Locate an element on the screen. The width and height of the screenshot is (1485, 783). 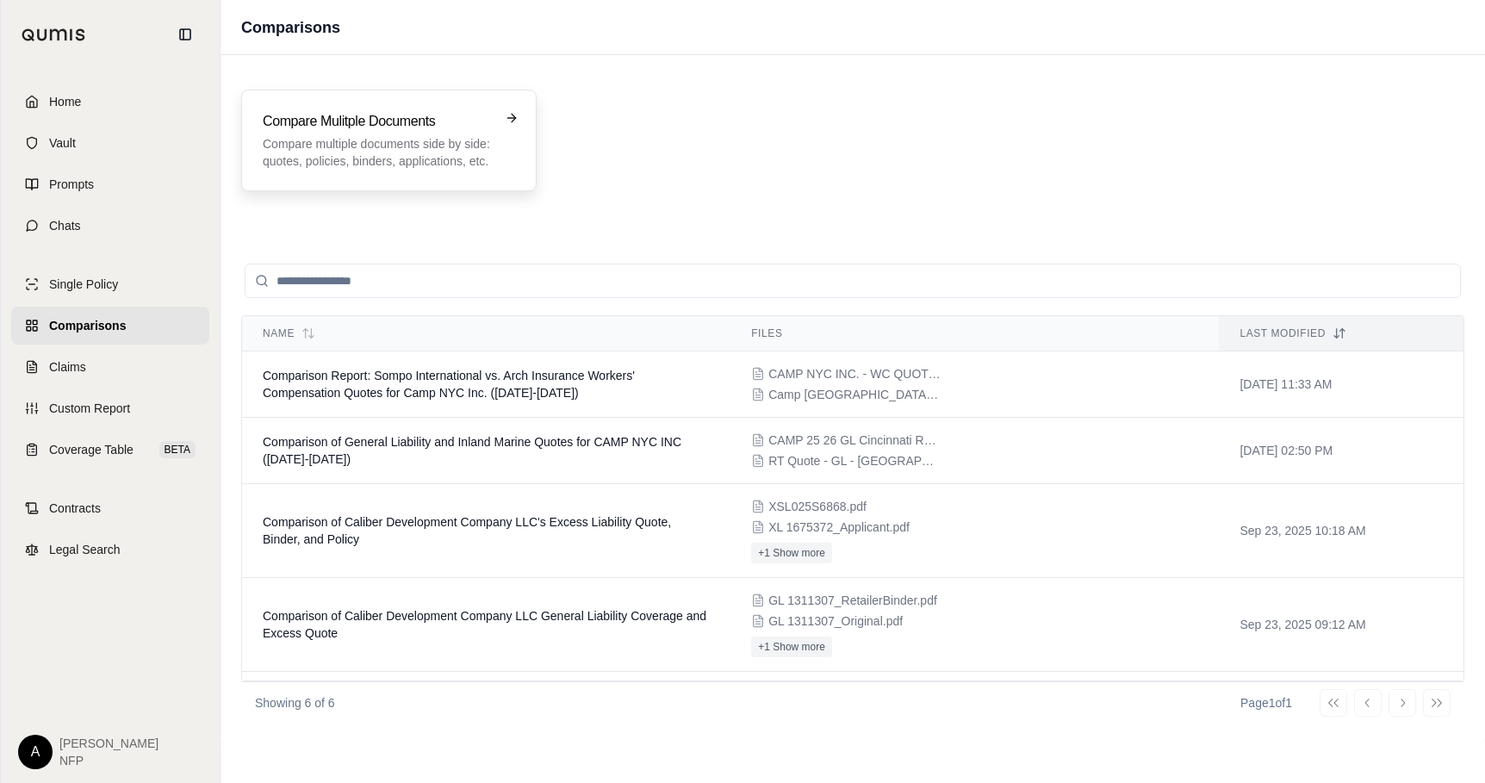
div: Last modified is located at coordinates (1341, 333).